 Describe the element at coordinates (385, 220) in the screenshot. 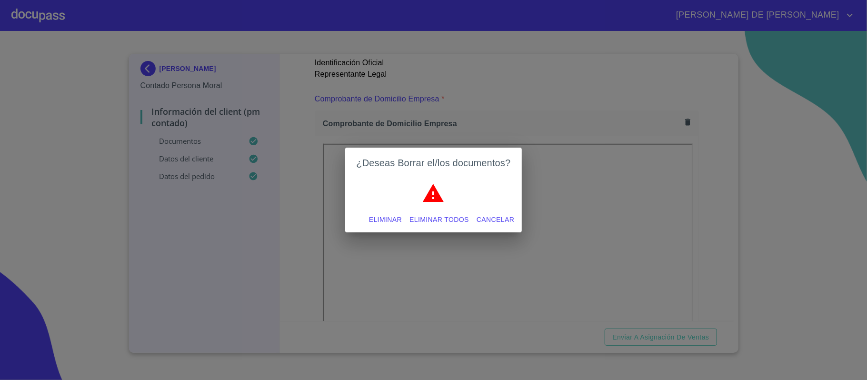

I see `button: Eliminar` at that location.